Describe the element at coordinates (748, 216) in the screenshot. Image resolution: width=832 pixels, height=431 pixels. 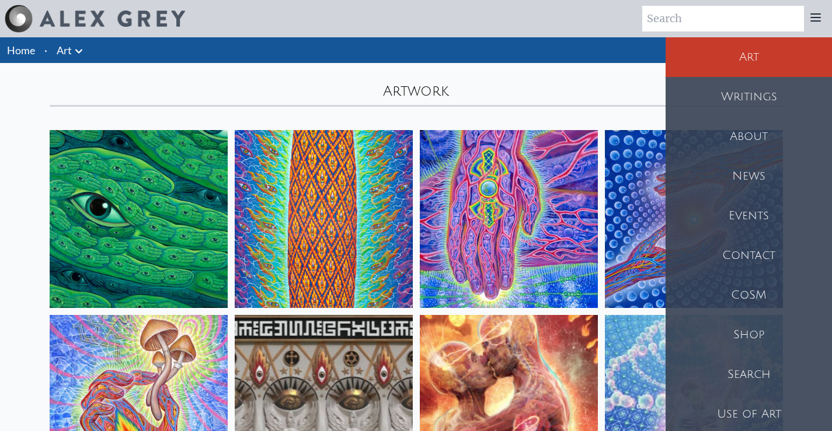
I see `a: Events` at that location.